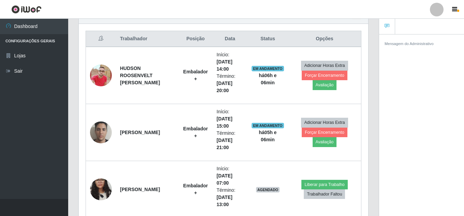 The image size is (464, 216). I want to click on small: Mensagem do Administrativo, so click(409, 44).